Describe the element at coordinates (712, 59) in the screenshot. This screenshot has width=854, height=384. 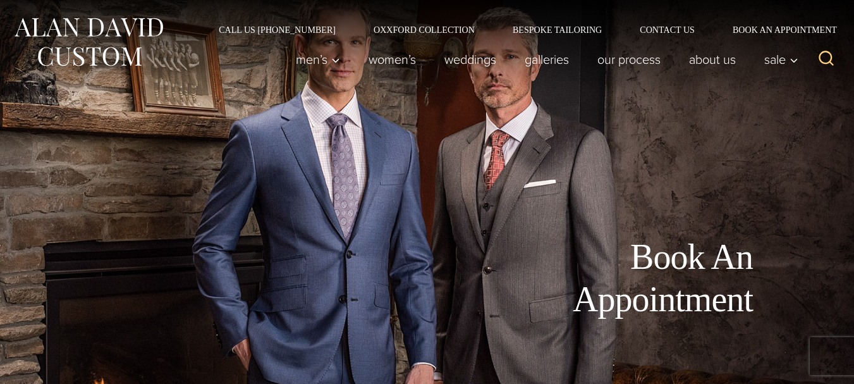
I see `a: About Us` at that location.